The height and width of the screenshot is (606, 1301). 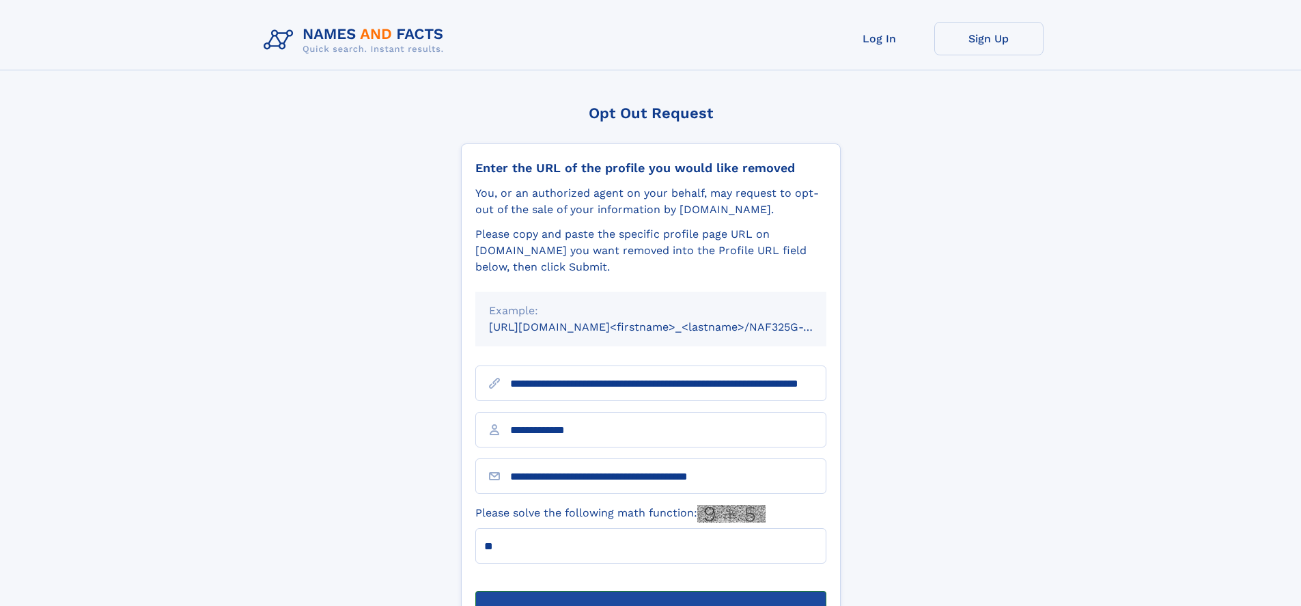 I want to click on img: Logo Names and Facts, so click(x=356, y=40).